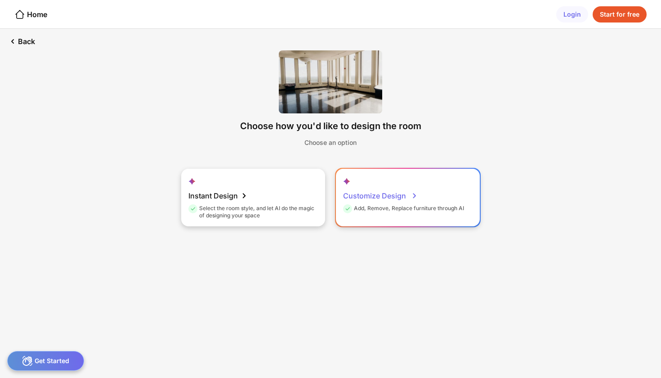 The image size is (661, 378). Describe the element at coordinates (620, 14) in the screenshot. I see `div: Start for free` at that location.